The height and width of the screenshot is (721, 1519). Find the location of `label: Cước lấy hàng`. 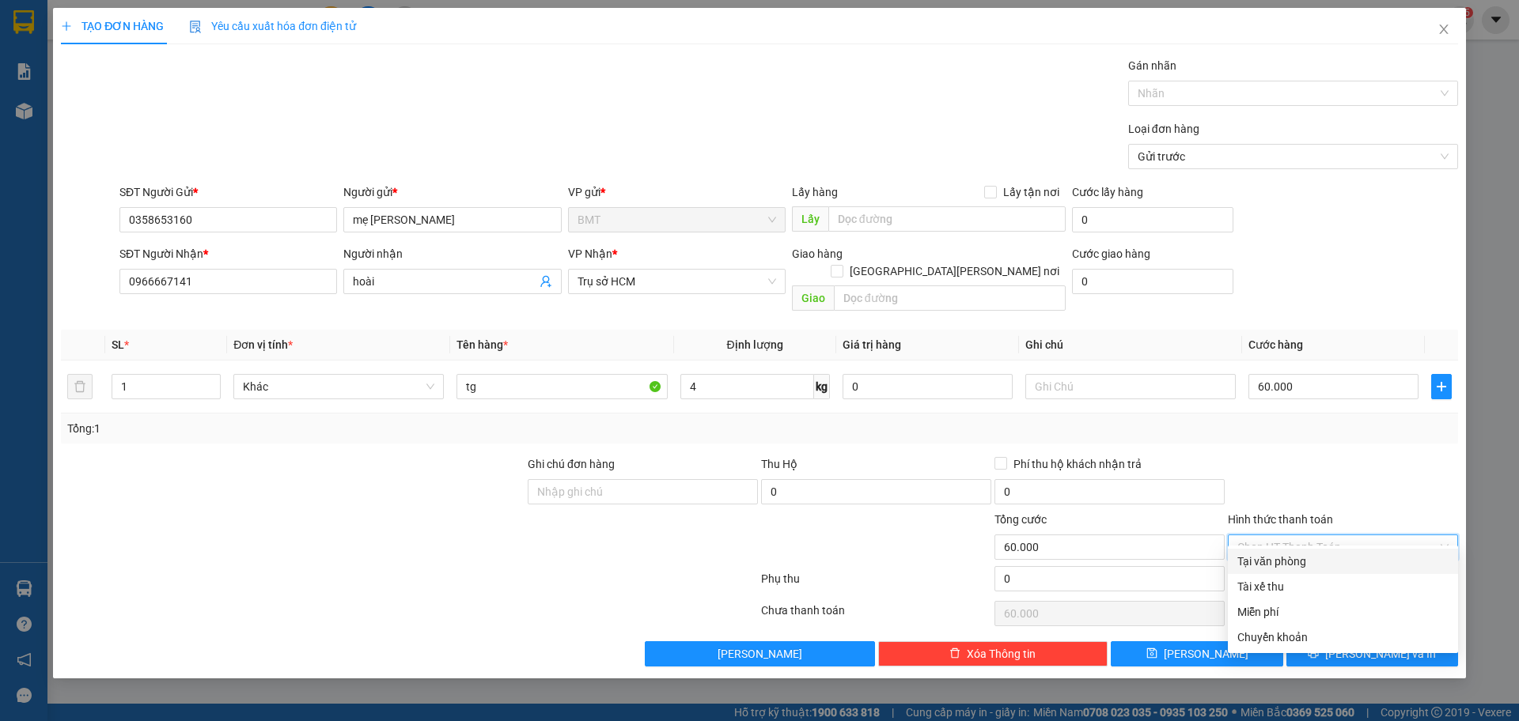

label: Cước lấy hàng is located at coordinates (1107, 192).